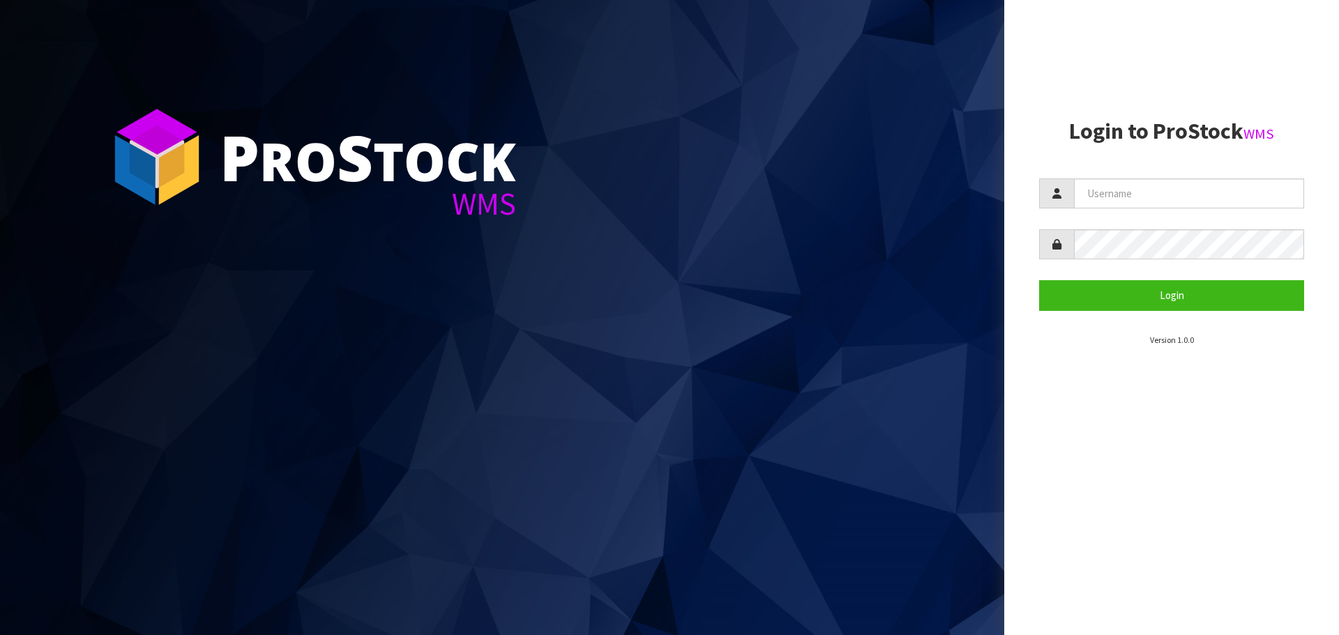 The image size is (1339, 635). I want to click on div: ro tock, so click(368, 157).